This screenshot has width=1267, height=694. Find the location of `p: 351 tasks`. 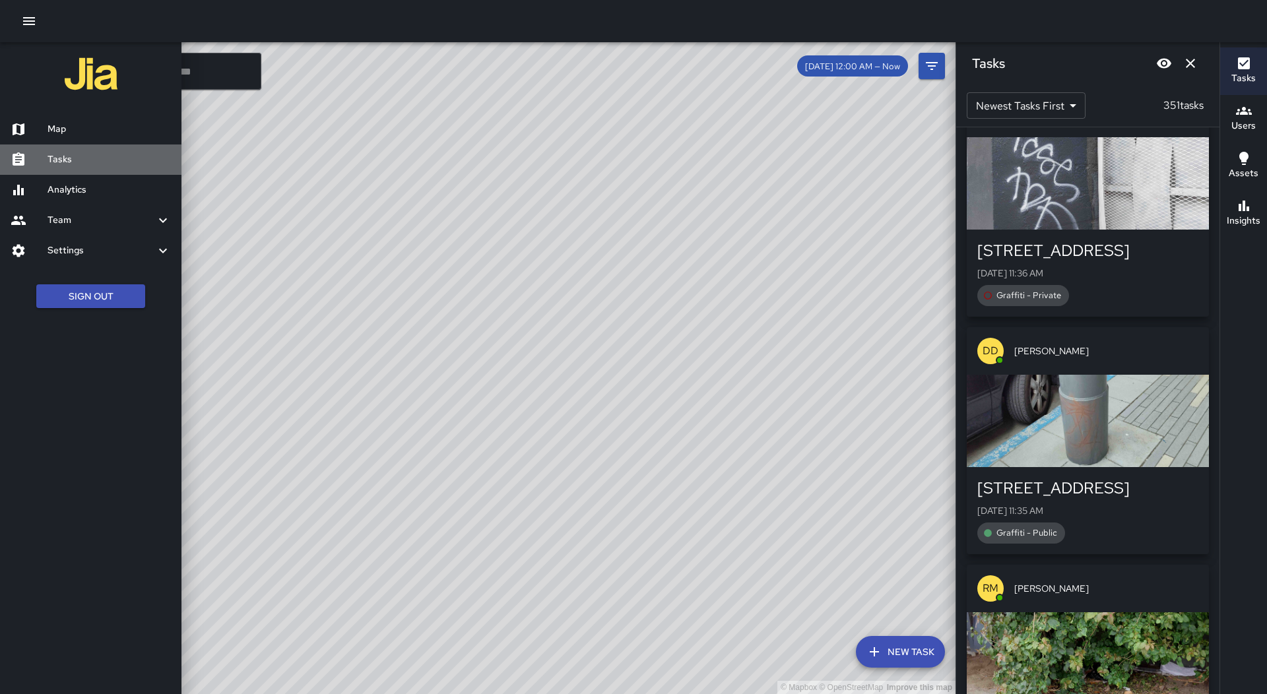

p: 351 tasks is located at coordinates (1183, 106).